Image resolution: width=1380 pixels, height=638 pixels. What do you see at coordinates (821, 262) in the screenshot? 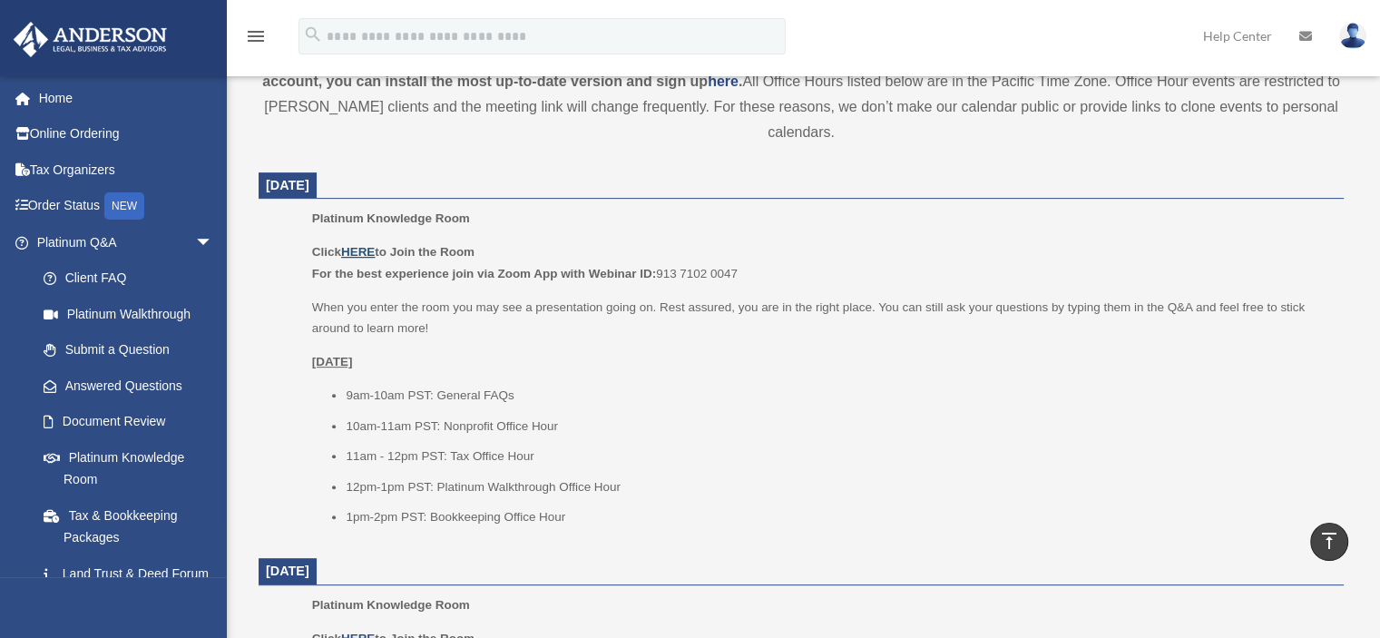
I see `p: 913 7102 0047` at bounding box center [821, 262].